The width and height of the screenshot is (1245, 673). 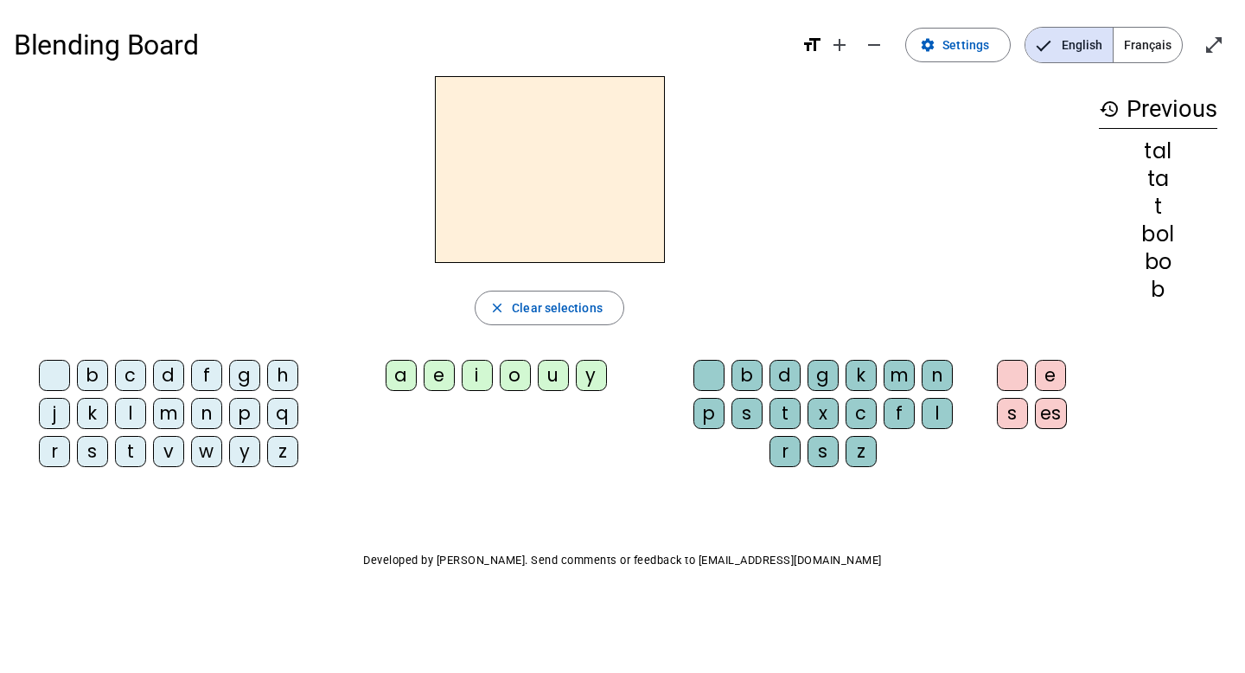 I want to click on mat-icon: settings, so click(x=928, y=45).